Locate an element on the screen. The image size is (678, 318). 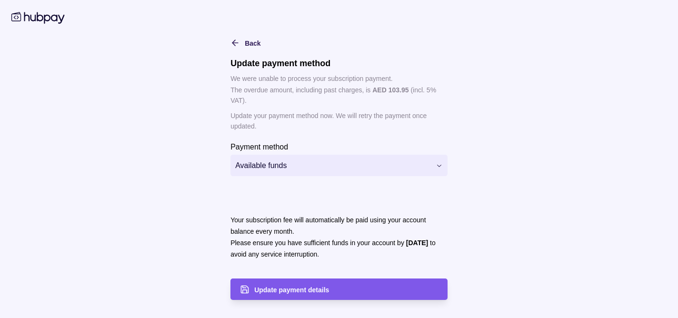
button: Update payment details is located at coordinates (339, 289).